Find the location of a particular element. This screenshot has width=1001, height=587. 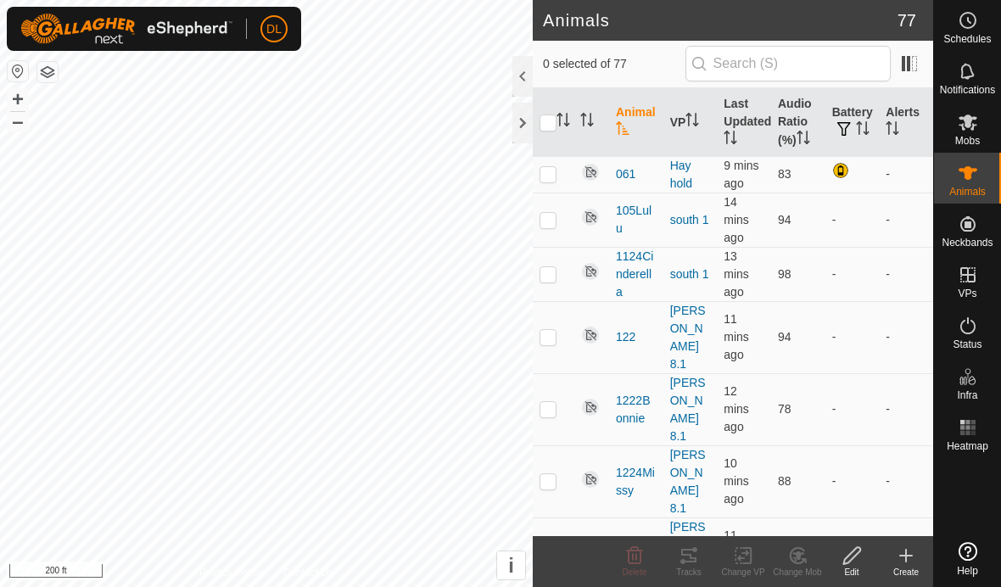

button: Map Layers is located at coordinates (48, 72).